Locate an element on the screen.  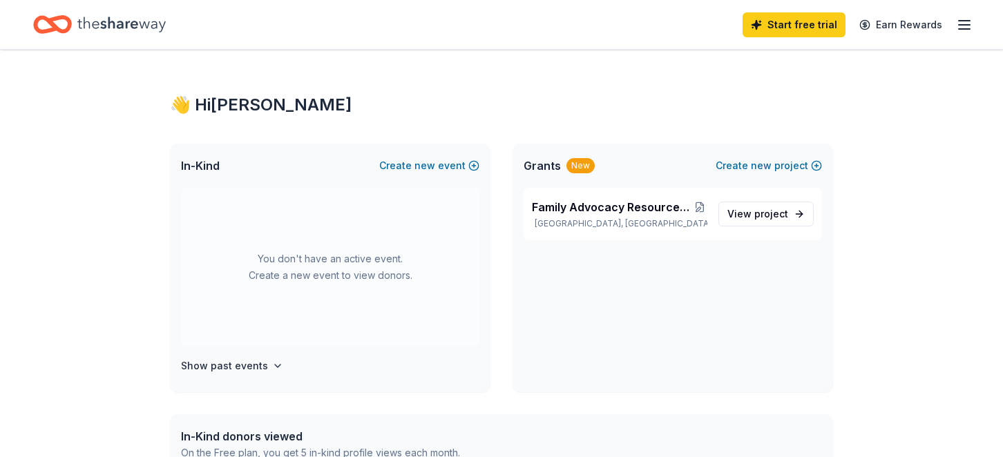
a: Start free trial is located at coordinates (794, 25).